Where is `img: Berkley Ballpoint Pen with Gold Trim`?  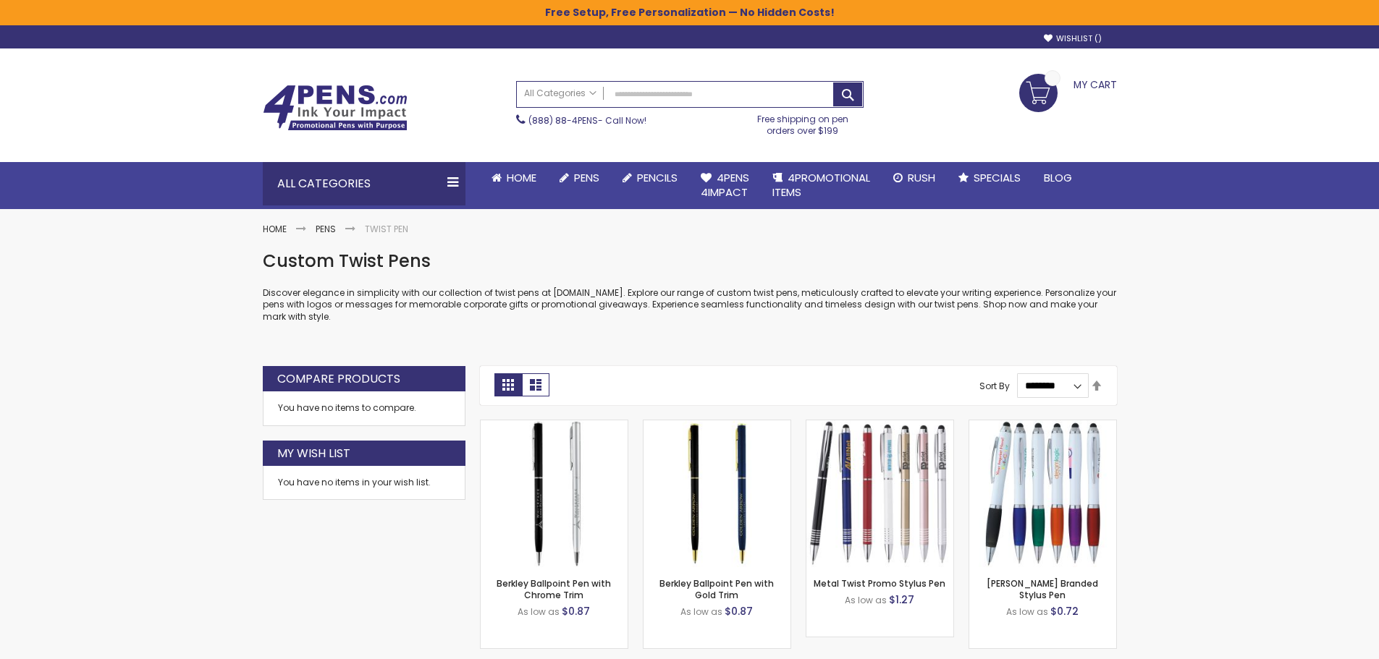 img: Berkley Ballpoint Pen with Gold Trim is located at coordinates (717, 494).